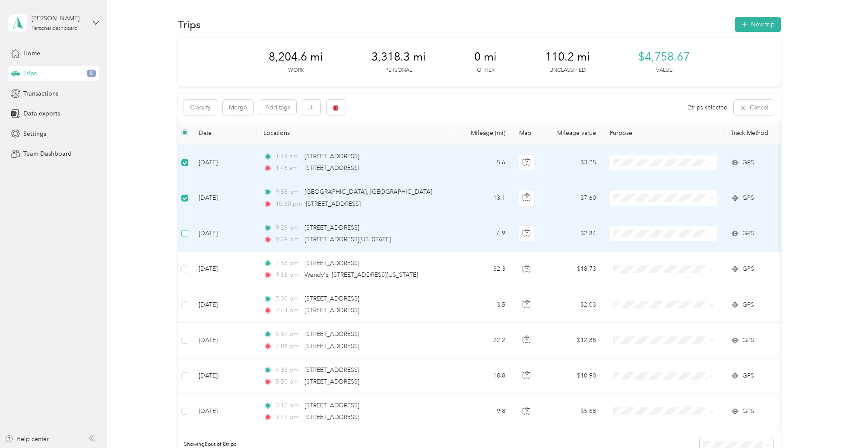 The image size is (856, 448). What do you see at coordinates (664, 70) in the screenshot?
I see `p: Value` at bounding box center [664, 70].